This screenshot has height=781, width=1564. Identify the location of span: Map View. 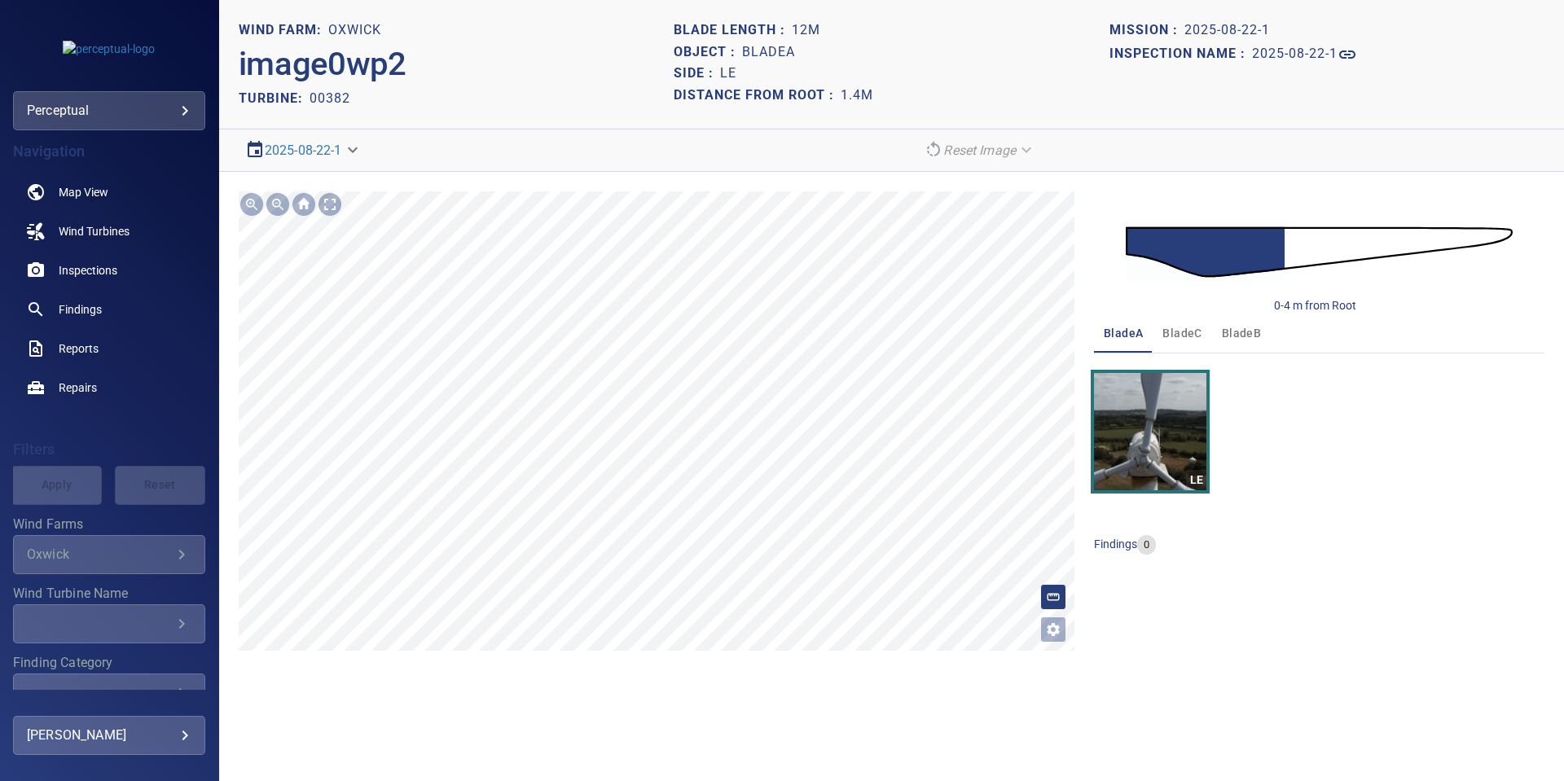
(83, 192).